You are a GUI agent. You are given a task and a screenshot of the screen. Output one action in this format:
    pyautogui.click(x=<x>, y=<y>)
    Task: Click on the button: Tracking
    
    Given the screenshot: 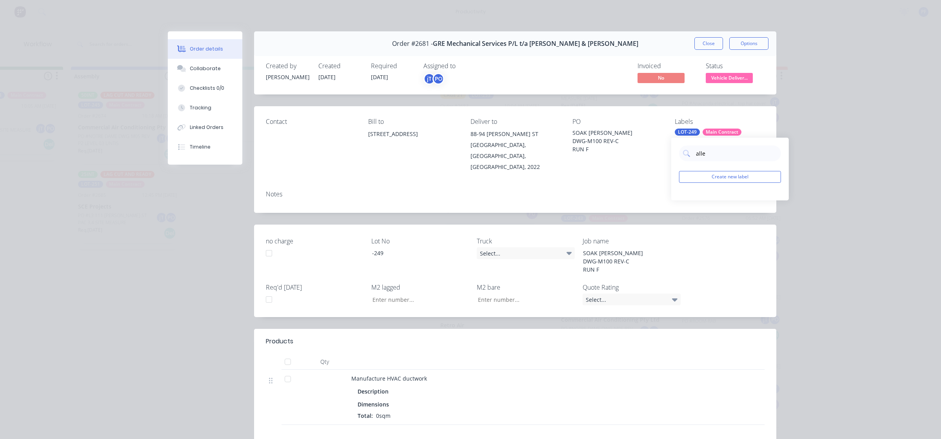 What is the action you would take?
    pyautogui.click(x=205, y=108)
    